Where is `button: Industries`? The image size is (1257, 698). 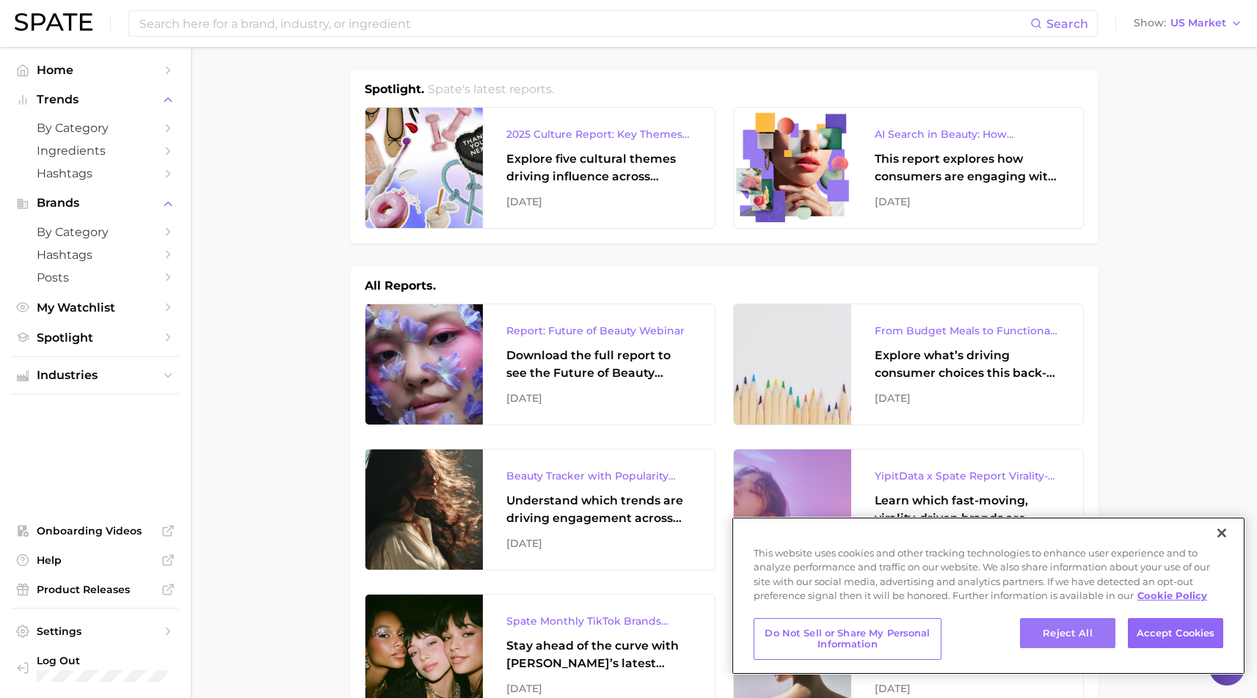 button: Industries is located at coordinates (95, 376).